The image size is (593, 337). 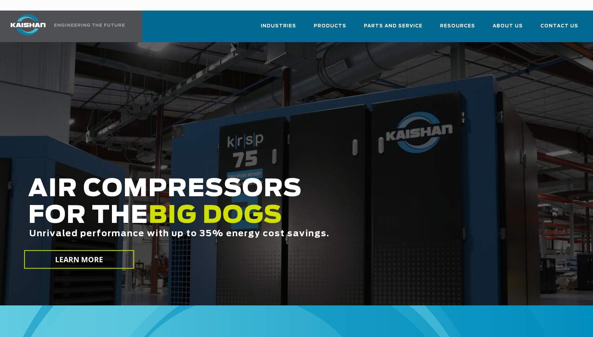 What do you see at coordinates (508, 29) in the screenshot?
I see `a: About Us` at bounding box center [508, 29].